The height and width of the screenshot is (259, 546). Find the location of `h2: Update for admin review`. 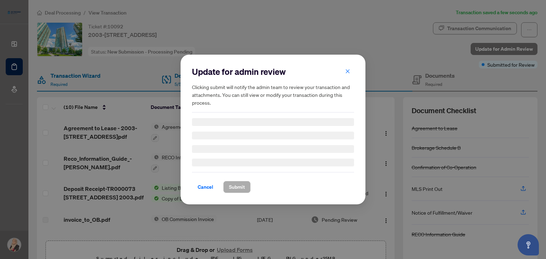

h2: Update for admin review is located at coordinates (273, 72).